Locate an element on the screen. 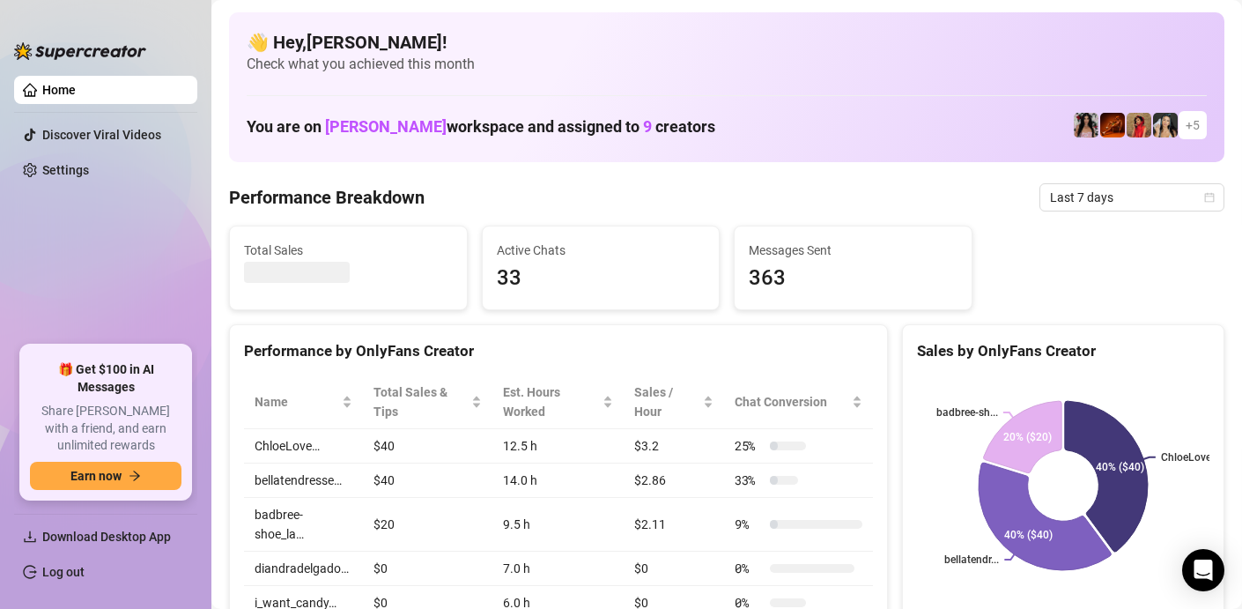 The height and width of the screenshot is (609, 1242). div: Sales by OnlyFans Creator is located at coordinates (1063, 351).